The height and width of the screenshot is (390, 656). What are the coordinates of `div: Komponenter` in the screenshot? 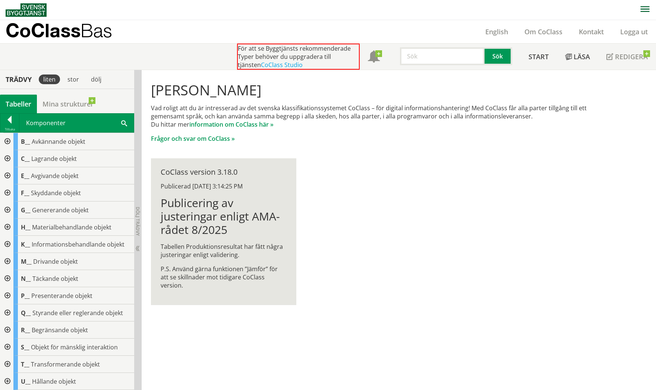 It's located at (76, 123).